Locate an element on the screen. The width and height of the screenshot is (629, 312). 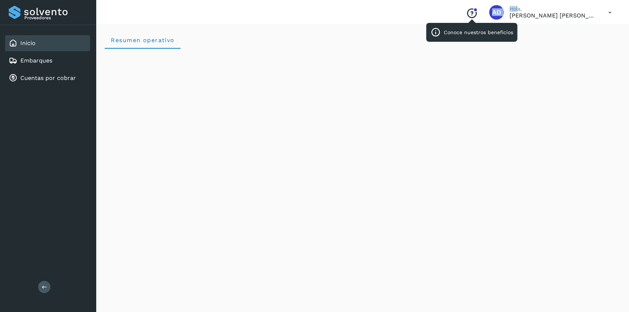
div: Cuentas por cobrar is located at coordinates (48, 78).